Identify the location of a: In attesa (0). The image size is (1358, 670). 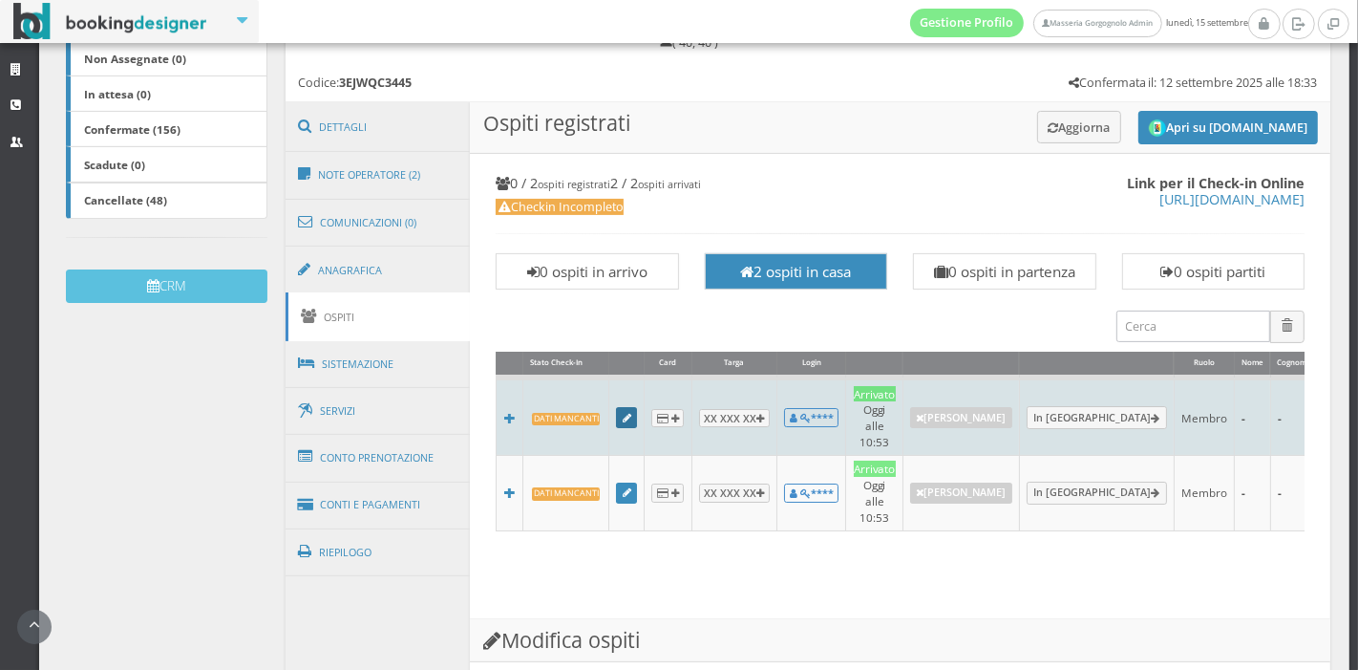
(166, 94).